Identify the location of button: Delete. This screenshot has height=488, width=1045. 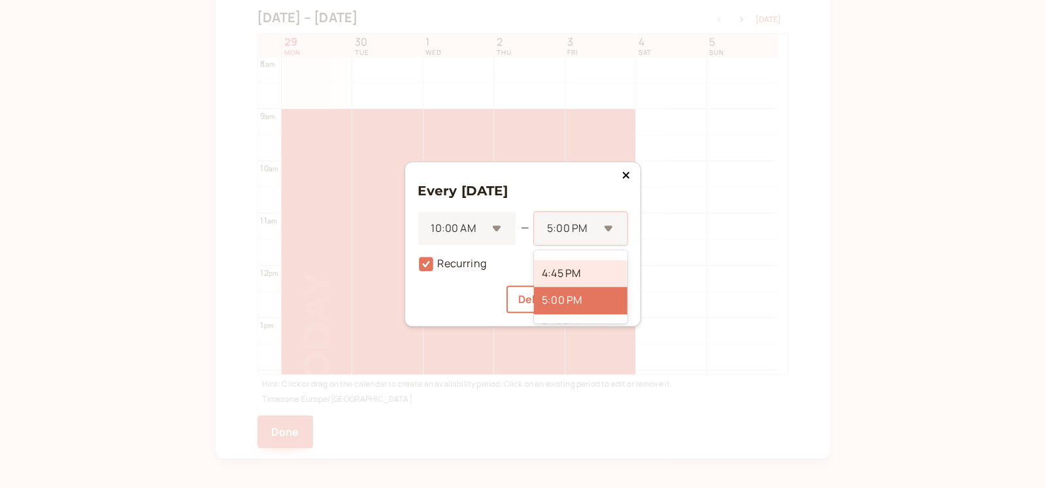
(535, 299).